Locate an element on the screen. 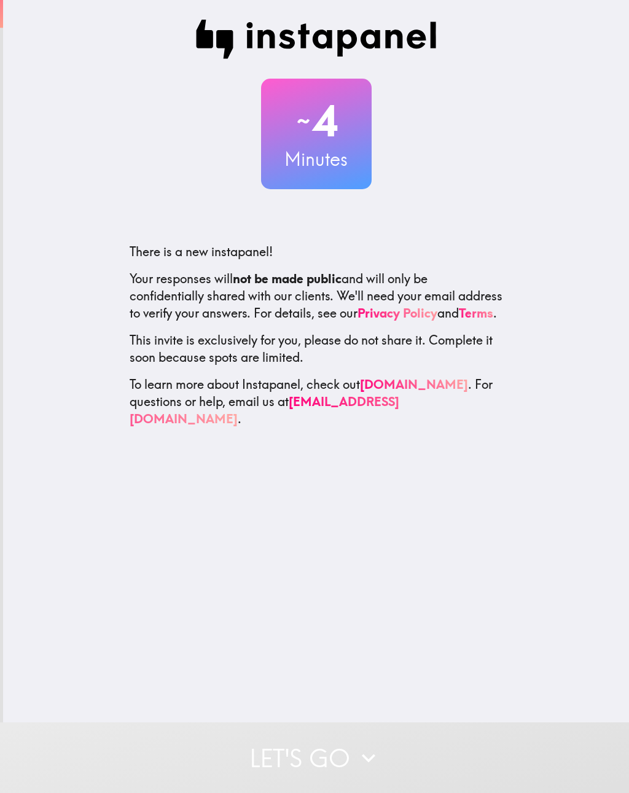 Image resolution: width=629 pixels, height=793 pixels. p: To learn more about Instapanel, check out . For questions or help, email us at . is located at coordinates (316, 402).